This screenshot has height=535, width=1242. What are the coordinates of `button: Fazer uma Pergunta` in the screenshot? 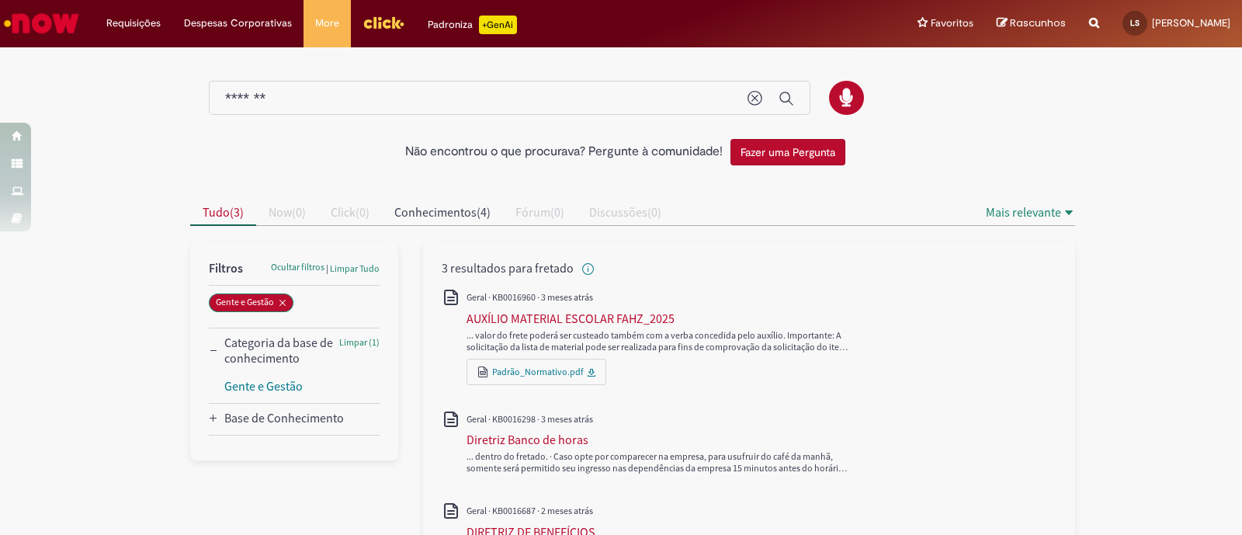 It's located at (788, 152).